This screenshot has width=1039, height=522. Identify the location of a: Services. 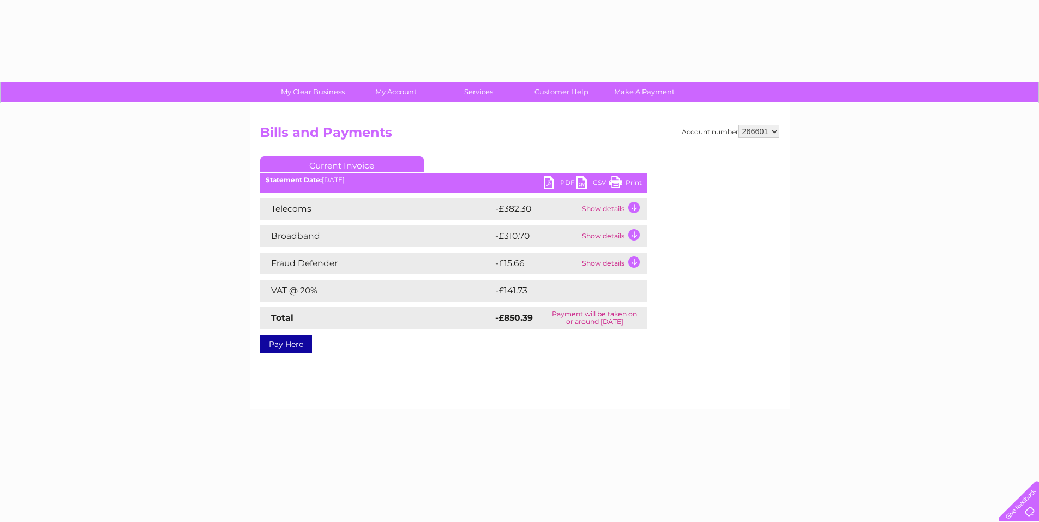
(478, 92).